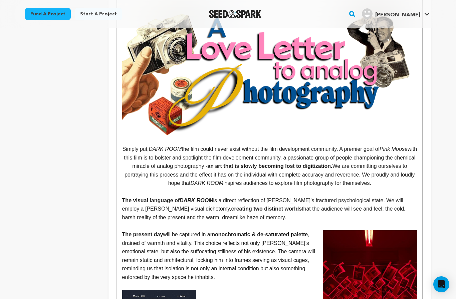  What do you see at coordinates (270, 256) in the screenshot?
I see `p: will be captured in a , drained of warmth and vitality. This choice reflects not only [PERSON_NAM...` at bounding box center [270, 256].